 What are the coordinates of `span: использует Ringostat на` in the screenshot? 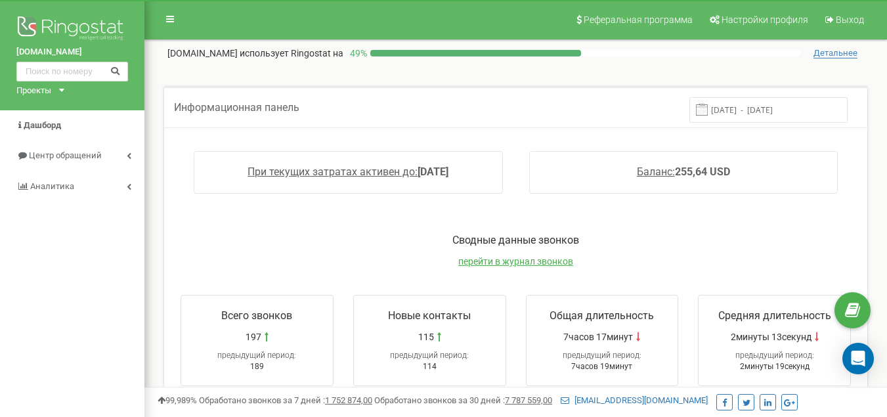 It's located at (292, 53).